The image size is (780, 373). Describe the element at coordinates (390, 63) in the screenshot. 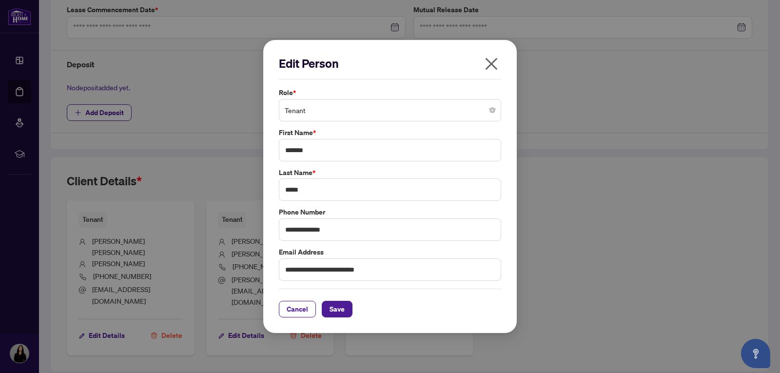

I see `h2: Edit Person` at that location.